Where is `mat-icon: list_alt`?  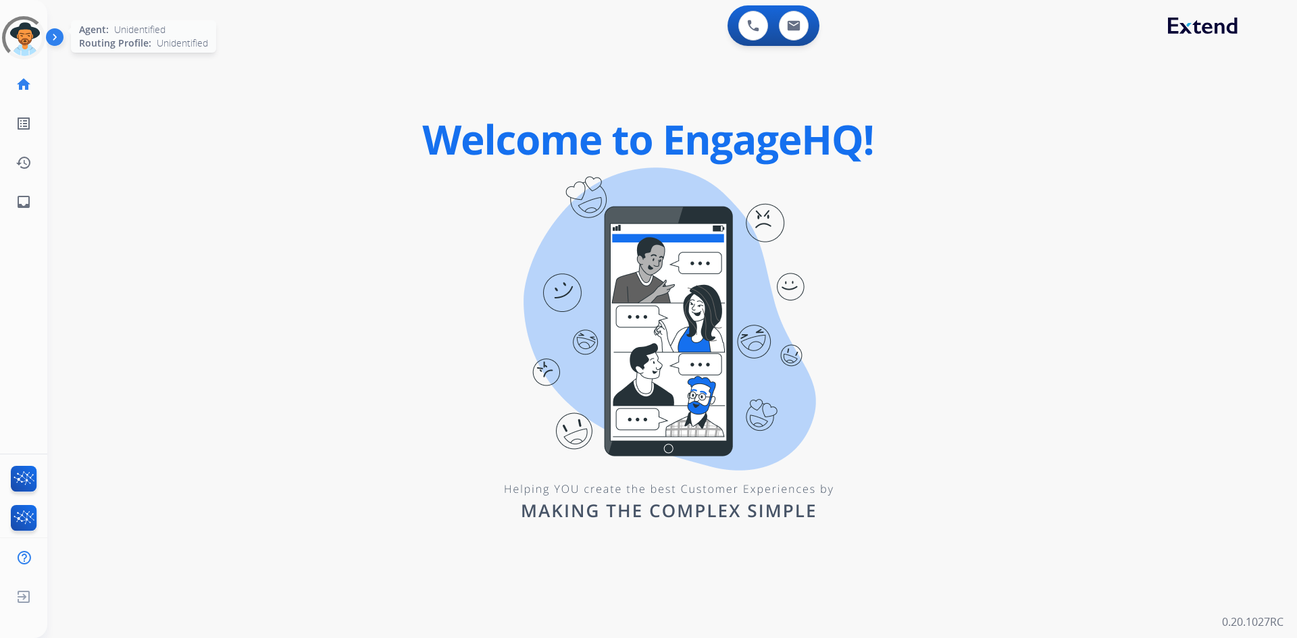
mat-icon: list_alt is located at coordinates (24, 124).